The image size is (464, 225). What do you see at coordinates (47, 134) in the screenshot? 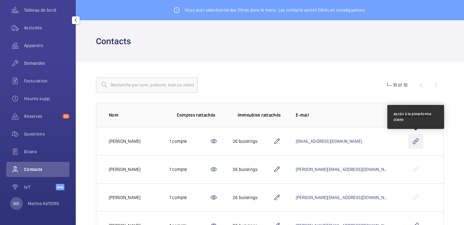
I see `span: Questions` at bounding box center [47, 134].